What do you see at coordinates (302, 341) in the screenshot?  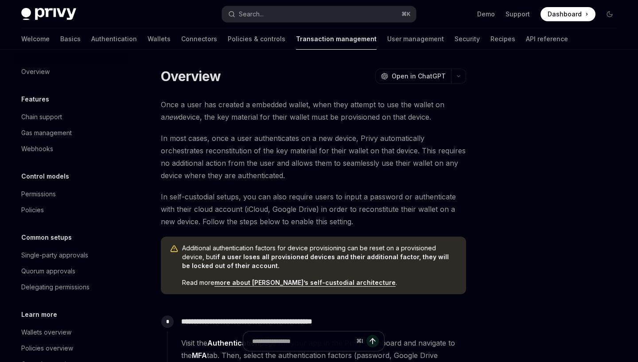 I see `input: Ask a question...` at bounding box center [302, 341].